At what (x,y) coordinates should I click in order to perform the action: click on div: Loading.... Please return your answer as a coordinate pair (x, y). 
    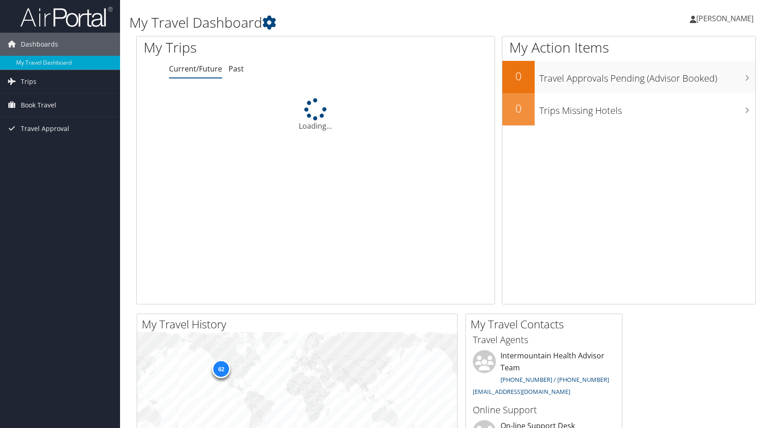
    Looking at the image, I should click on (315, 115).